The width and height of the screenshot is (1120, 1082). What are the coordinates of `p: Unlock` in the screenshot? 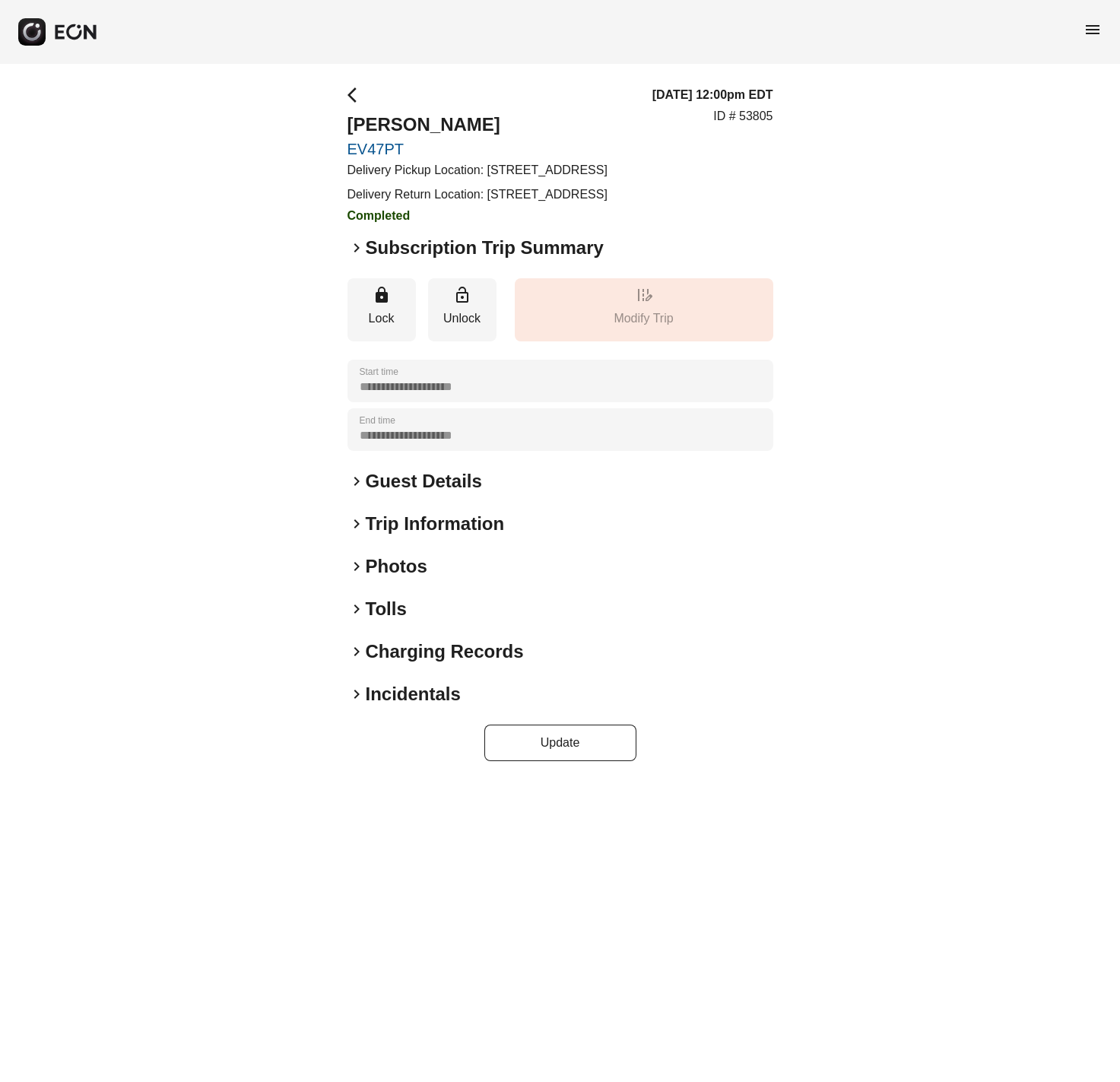 It's located at (462, 319).